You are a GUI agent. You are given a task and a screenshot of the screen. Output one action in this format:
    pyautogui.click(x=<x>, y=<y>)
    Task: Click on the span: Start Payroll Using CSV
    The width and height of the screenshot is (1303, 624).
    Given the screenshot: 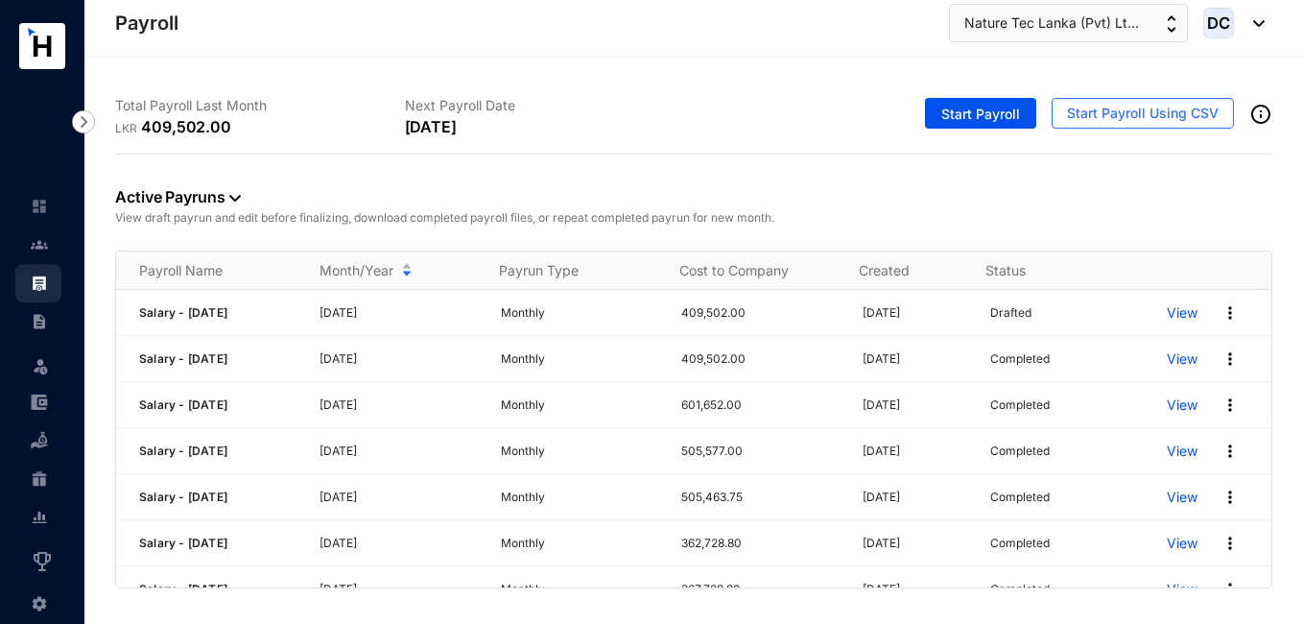 What is the action you would take?
    pyautogui.click(x=1143, y=113)
    